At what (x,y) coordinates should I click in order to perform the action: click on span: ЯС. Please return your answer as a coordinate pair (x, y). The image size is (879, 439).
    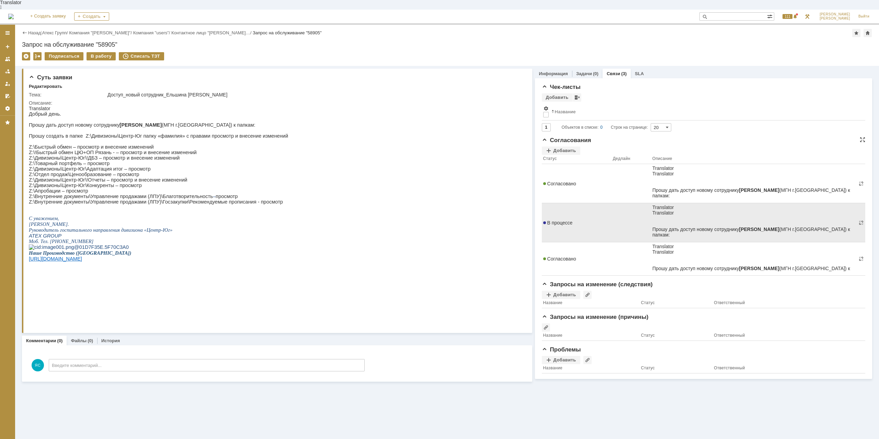
    Looking at the image, I should click on (38, 365).